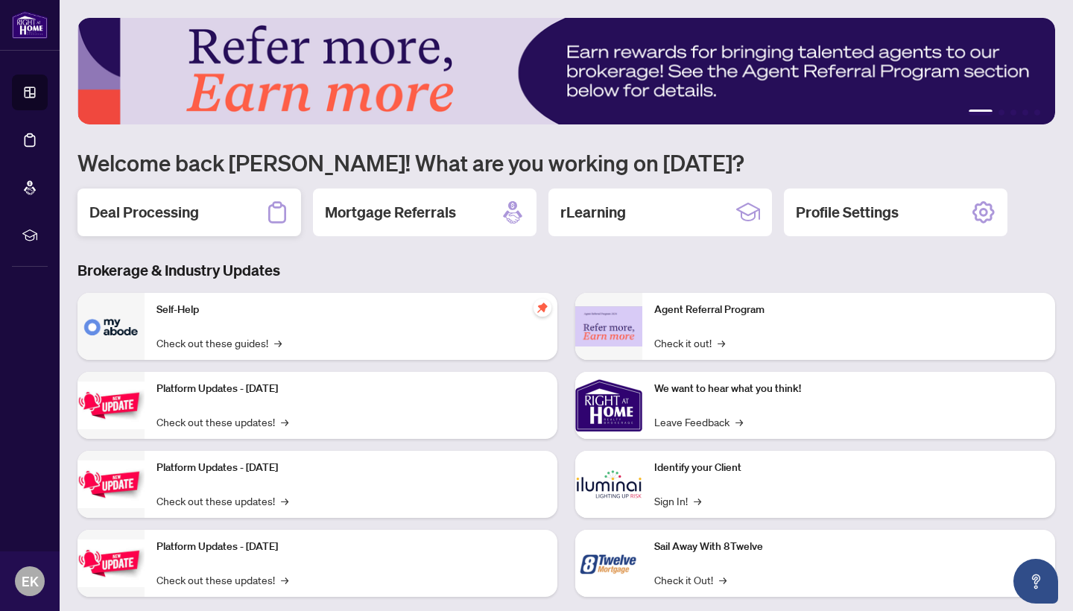  Describe the element at coordinates (111, 326) in the screenshot. I see `img: Self-Help` at that location.